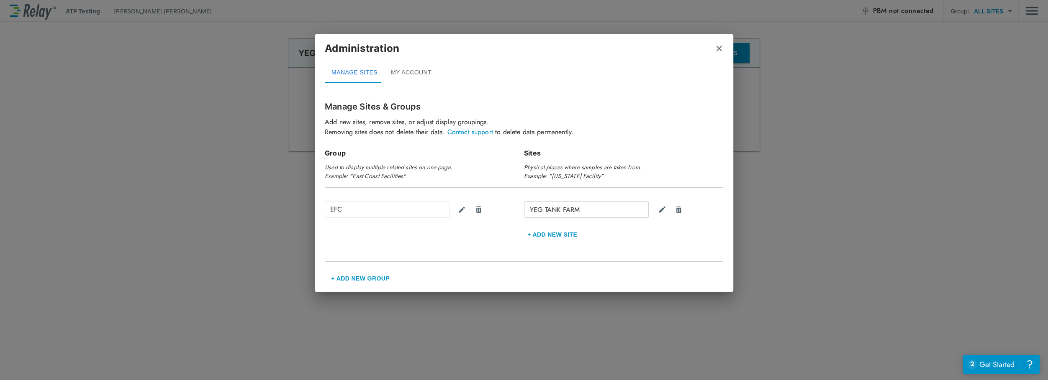 This screenshot has height=380, width=1048. Describe the element at coordinates (387, 210) in the screenshot. I see `div: EFC` at that location.